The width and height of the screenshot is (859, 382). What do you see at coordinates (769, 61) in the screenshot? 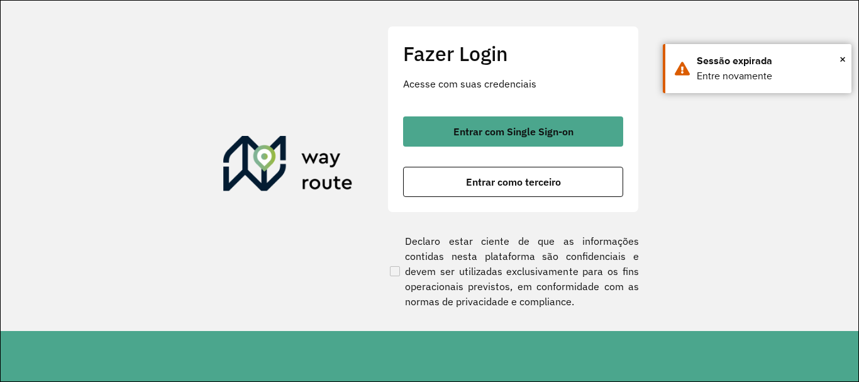
I see `div: Sessão expirada` at bounding box center [769, 61].